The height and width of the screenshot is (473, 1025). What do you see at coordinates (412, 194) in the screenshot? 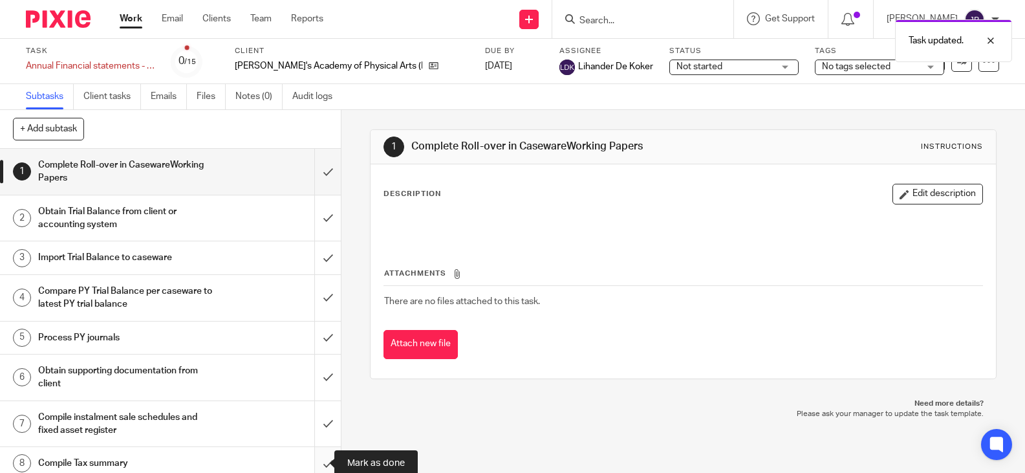
I see `p: Description` at bounding box center [412, 194].